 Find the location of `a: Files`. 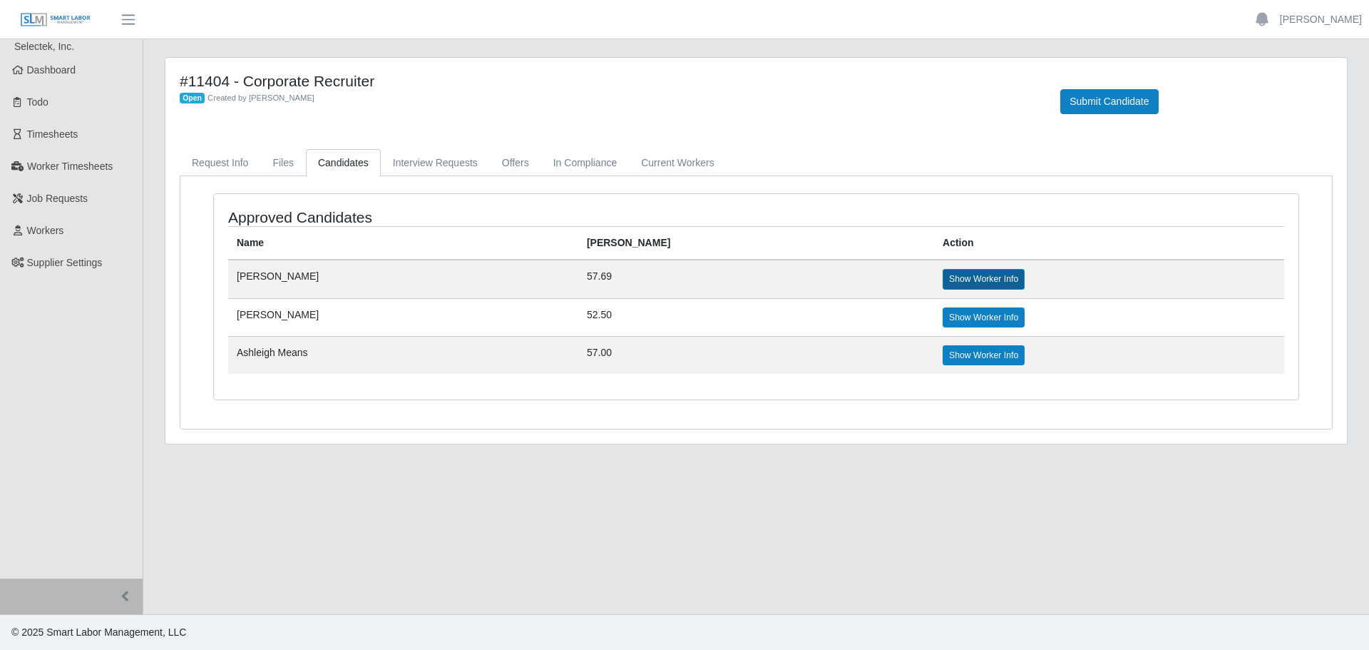

a: Files is located at coordinates (283, 163).